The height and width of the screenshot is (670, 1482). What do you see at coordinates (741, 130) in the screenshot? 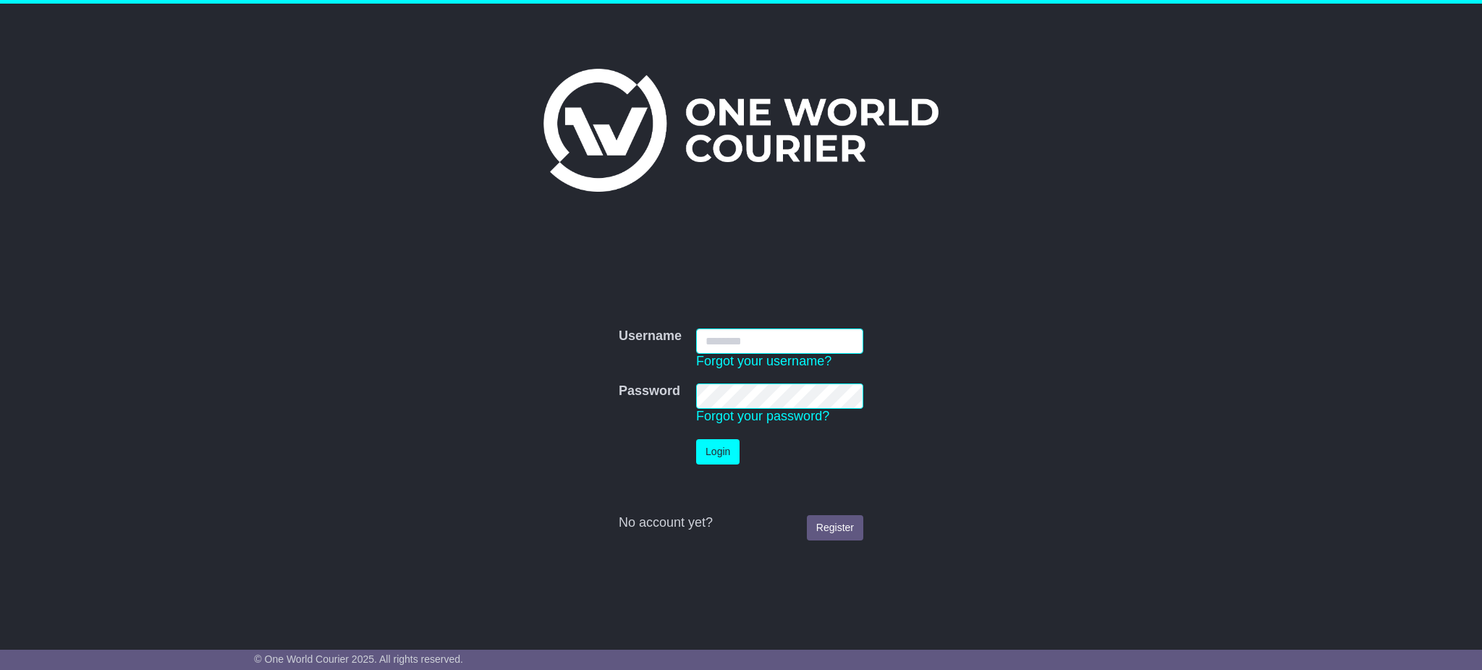
I see `img: One World` at bounding box center [741, 130].